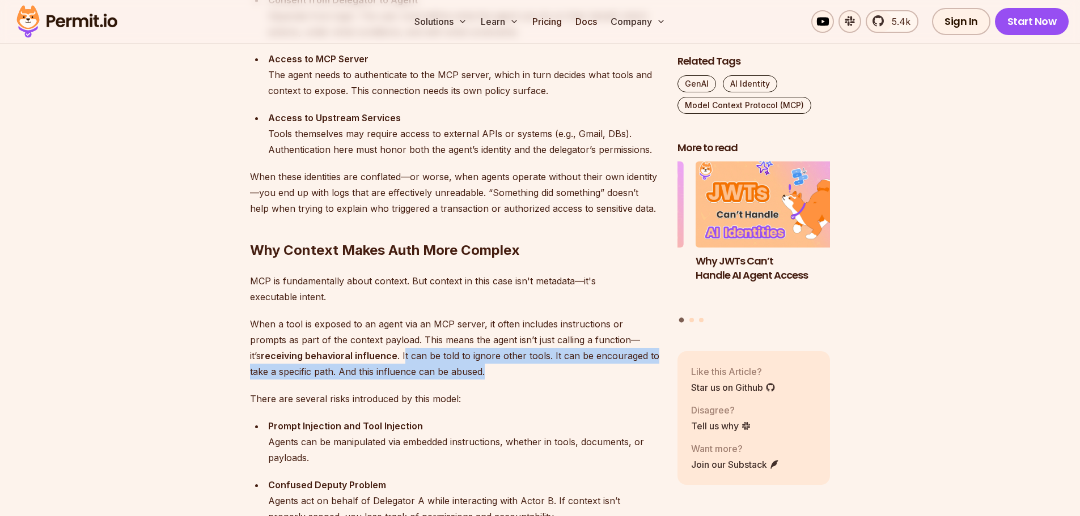  Describe the element at coordinates (897, 22) in the screenshot. I see `span: 5.4k` at that location.